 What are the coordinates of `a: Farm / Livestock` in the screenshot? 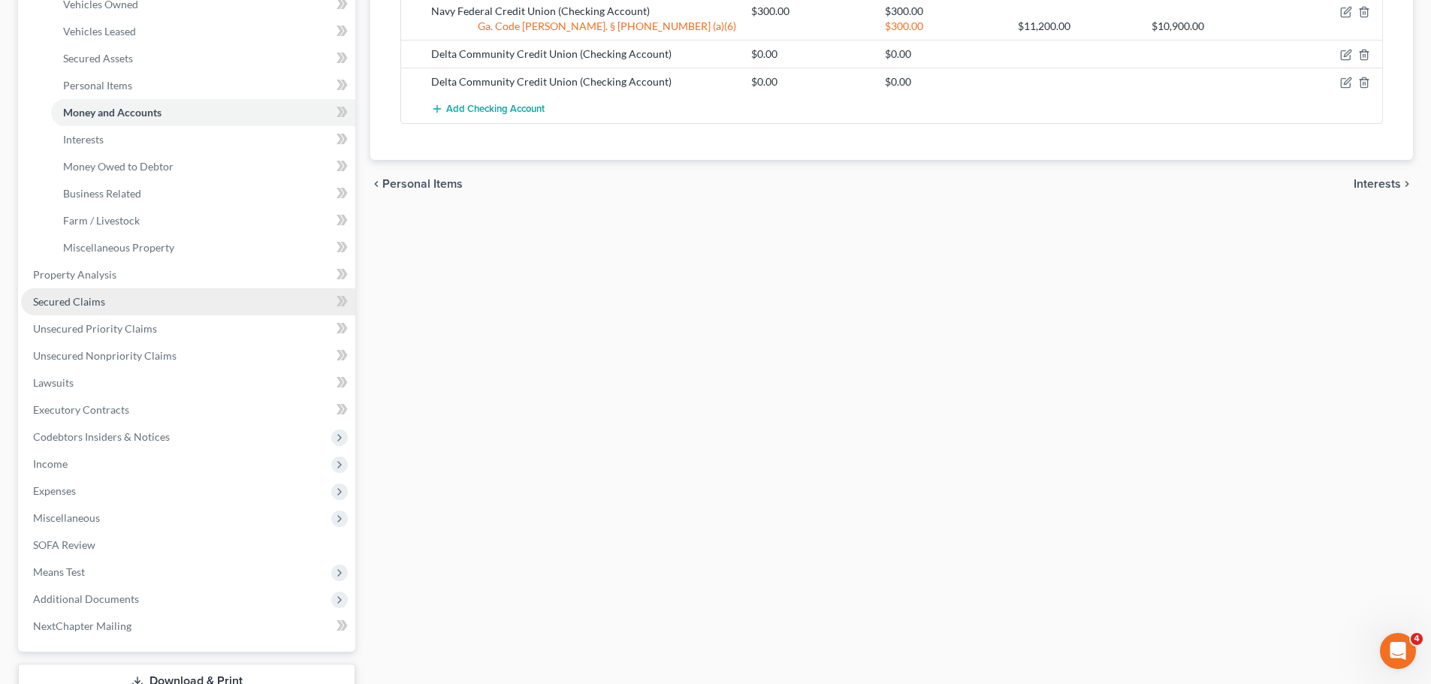 It's located at (203, 221).